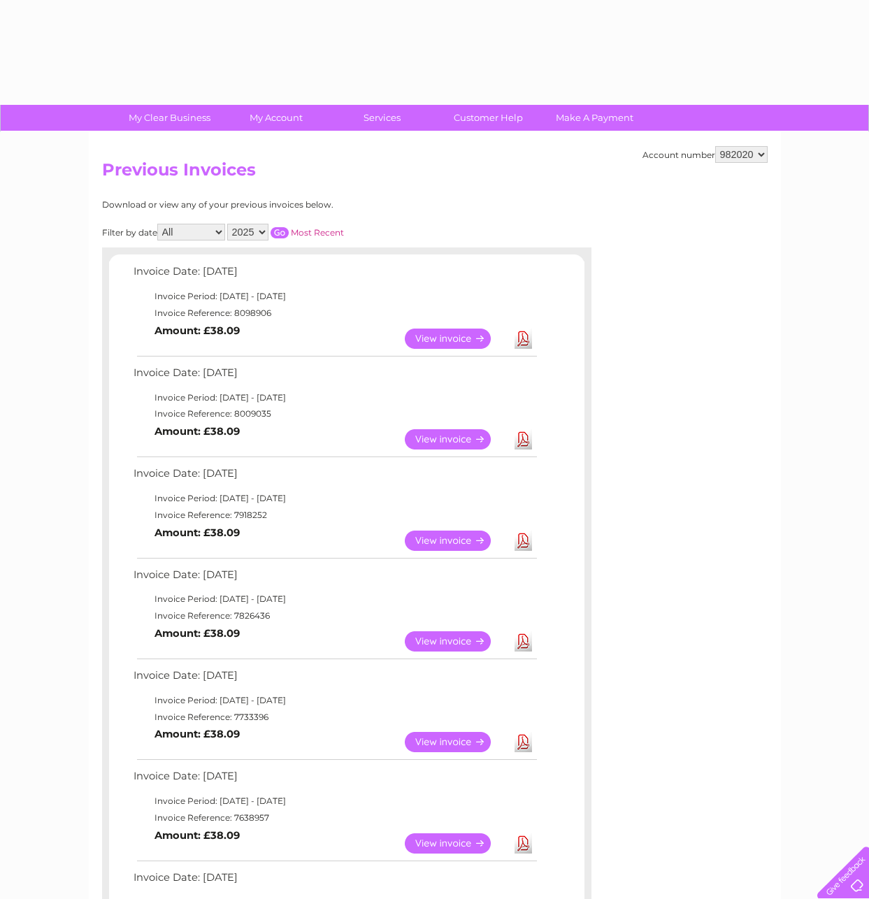 The height and width of the screenshot is (899, 869). What do you see at coordinates (488, 117) in the screenshot?
I see `a: Customer Help` at bounding box center [488, 117].